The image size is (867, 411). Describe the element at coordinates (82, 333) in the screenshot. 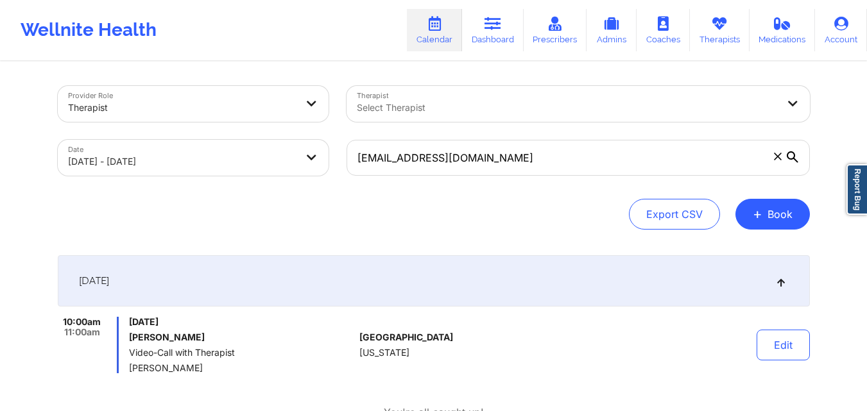

I see `span: 11:00am` at that location.